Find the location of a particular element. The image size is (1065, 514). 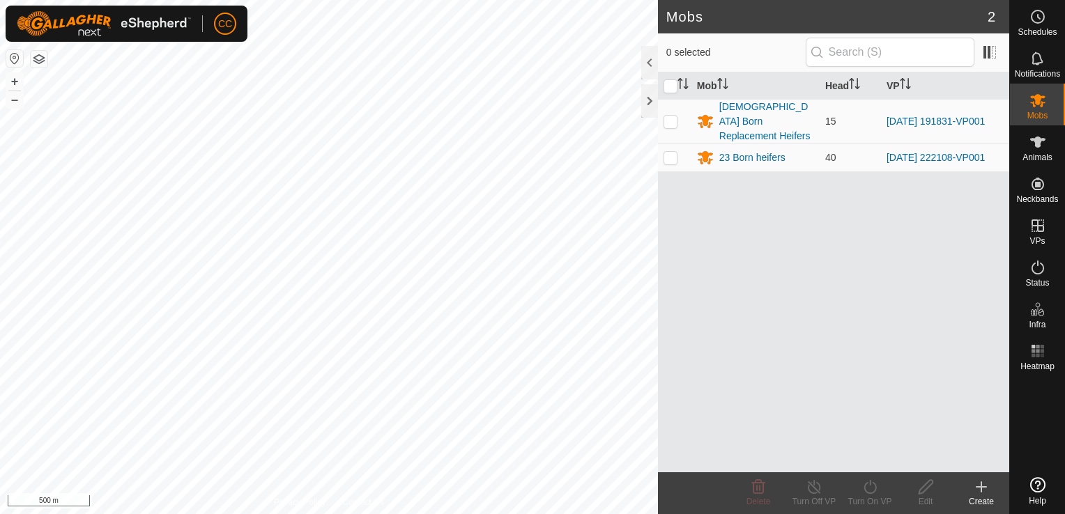

span: Help is located at coordinates (1037, 501).